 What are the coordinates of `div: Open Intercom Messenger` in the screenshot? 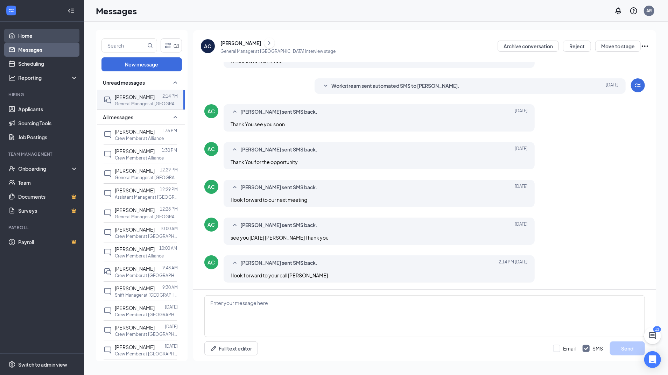 It's located at (653, 360).